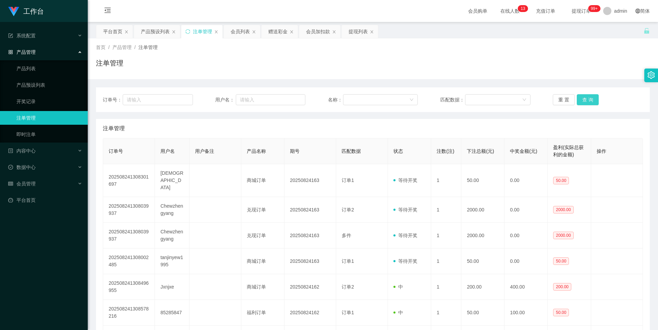 The width and height of the screenshot is (658, 330). What do you see at coordinates (453, 100) in the screenshot?
I see `span: 匹配数据：` at bounding box center [453, 100].